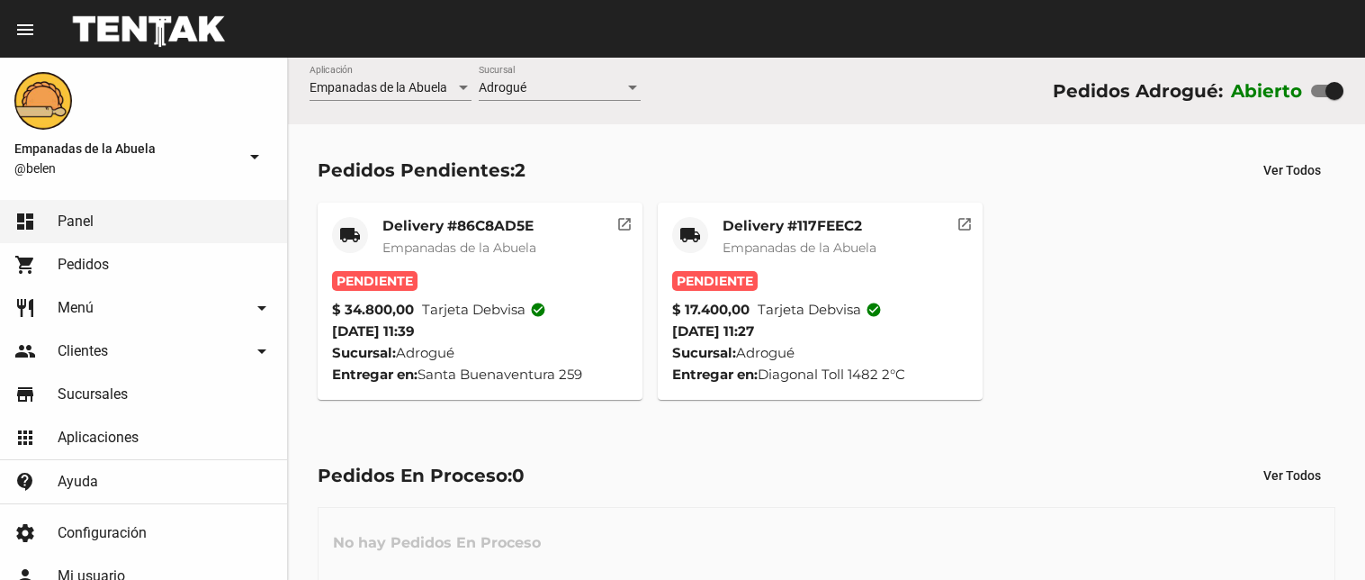  What do you see at coordinates (373, 310) in the screenshot?
I see `strong: $ 34.800,00` at bounding box center [373, 310].